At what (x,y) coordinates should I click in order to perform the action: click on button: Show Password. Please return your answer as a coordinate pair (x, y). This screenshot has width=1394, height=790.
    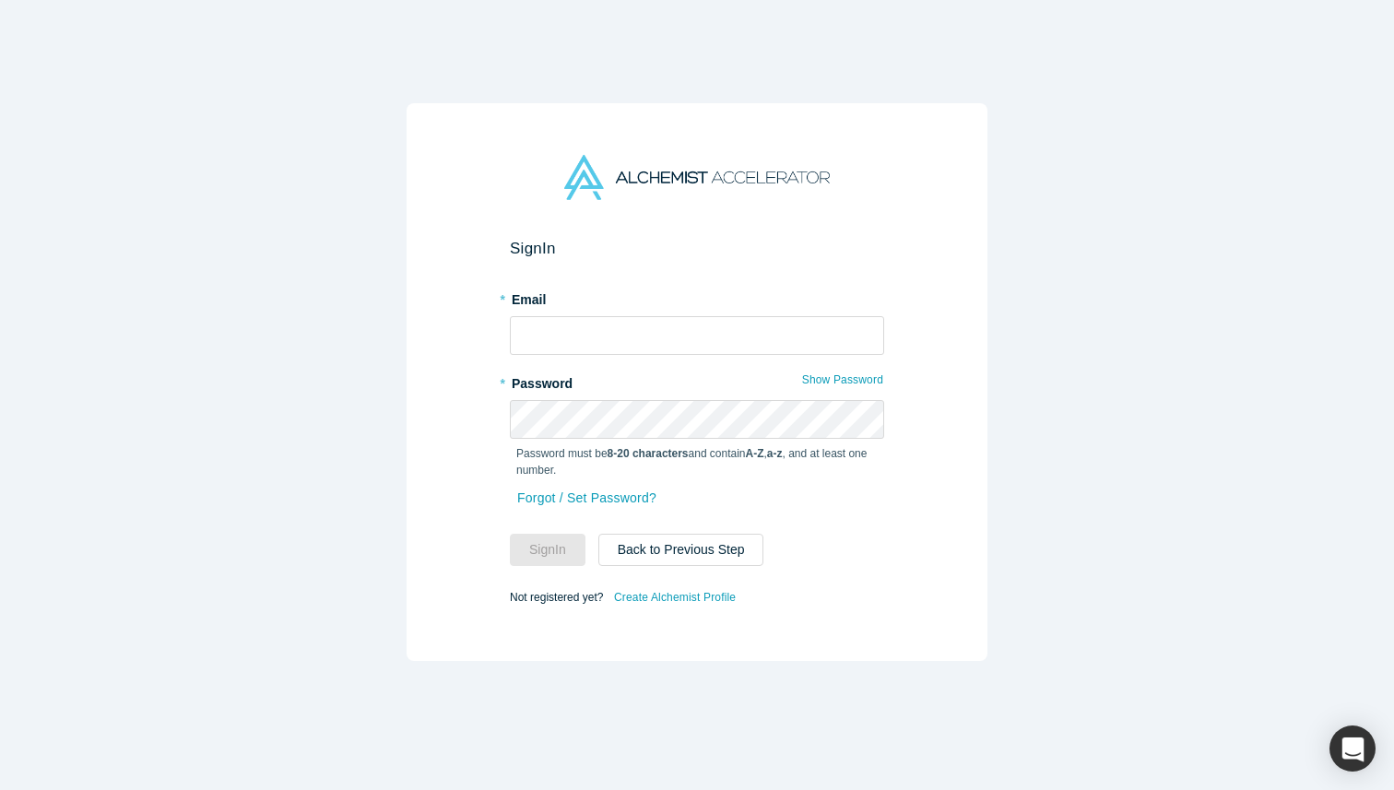
    Looking at the image, I should click on (843, 380).